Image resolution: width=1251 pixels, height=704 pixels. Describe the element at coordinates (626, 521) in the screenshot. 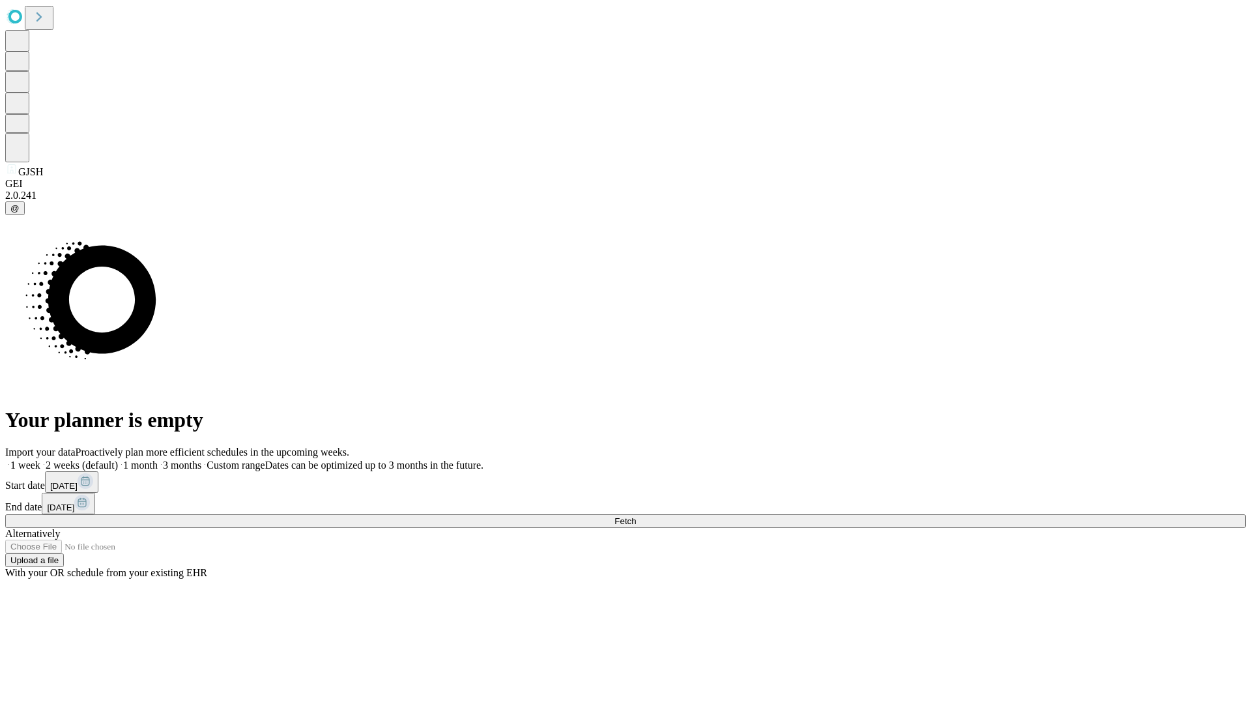

I see `button: Fetch` at that location.